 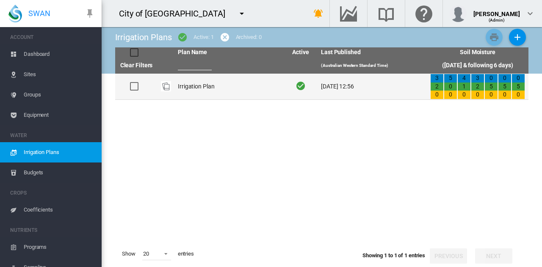 What do you see at coordinates (348, 14) in the screenshot?
I see `md-icon: Go to the Data Hub` at bounding box center [348, 14].